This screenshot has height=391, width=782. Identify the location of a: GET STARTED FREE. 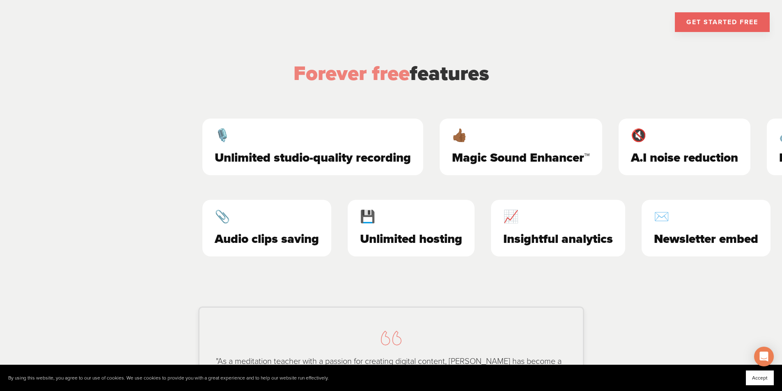
(722, 22).